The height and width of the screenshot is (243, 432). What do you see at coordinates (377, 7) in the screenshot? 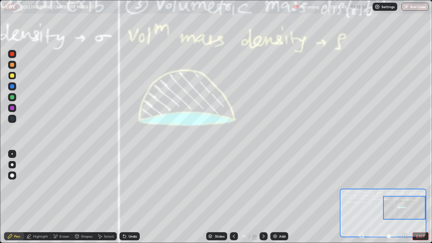
I see `img: class-settings-icons` at bounding box center [377, 7].